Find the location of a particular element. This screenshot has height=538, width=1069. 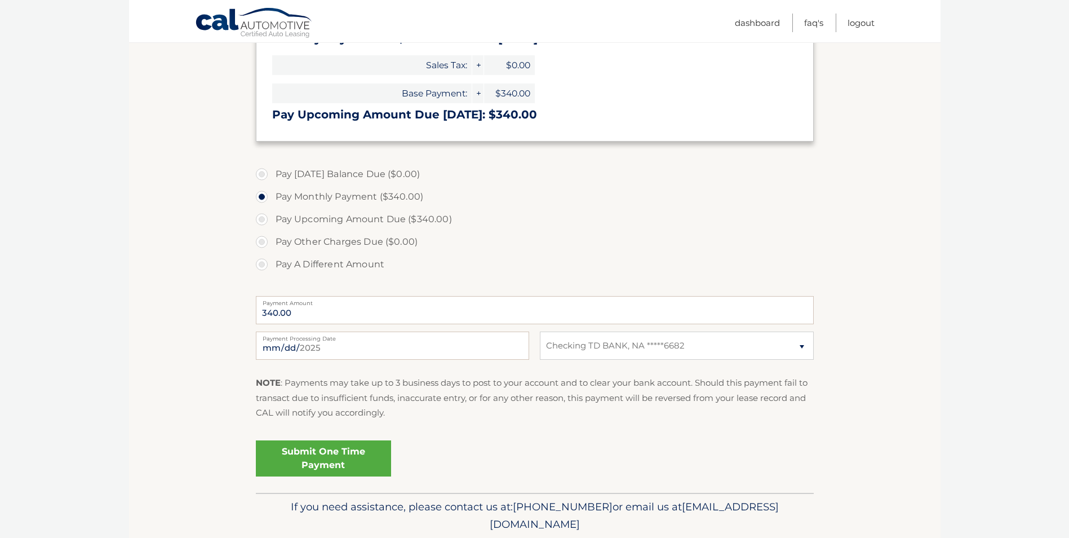

label: Pay A Different Amount is located at coordinates (535, 264).